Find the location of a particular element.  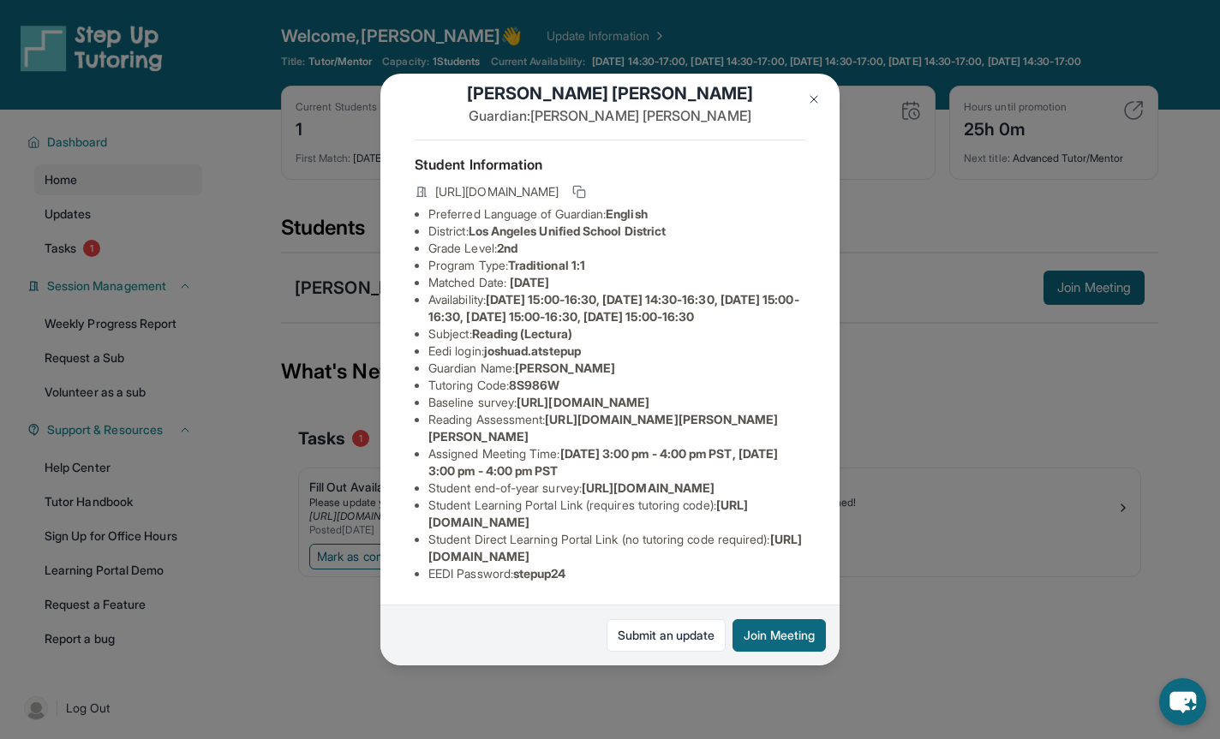

li: Student Direct Learning Portal Link (no tutoring code required) : is located at coordinates (617, 548).